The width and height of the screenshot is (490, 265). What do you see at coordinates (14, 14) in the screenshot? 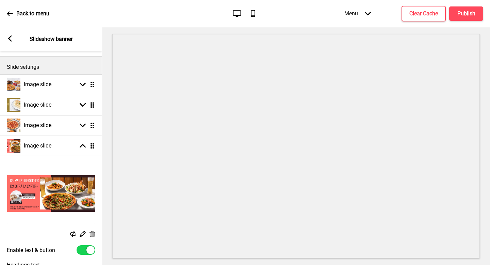
I see `img: logo_orange.svg` at bounding box center [14, 14].